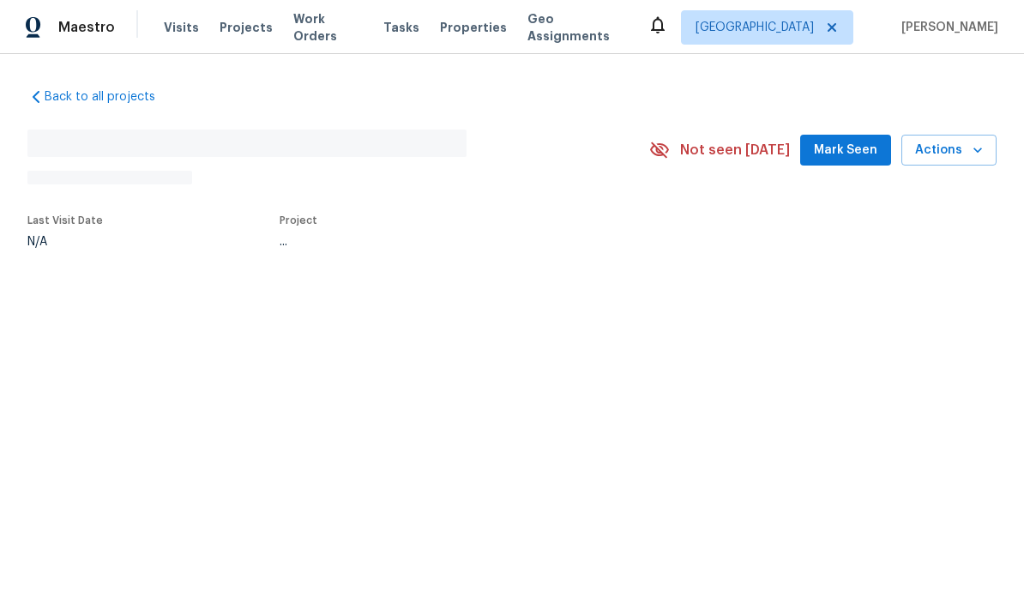  I want to click on span: Project, so click(299, 220).